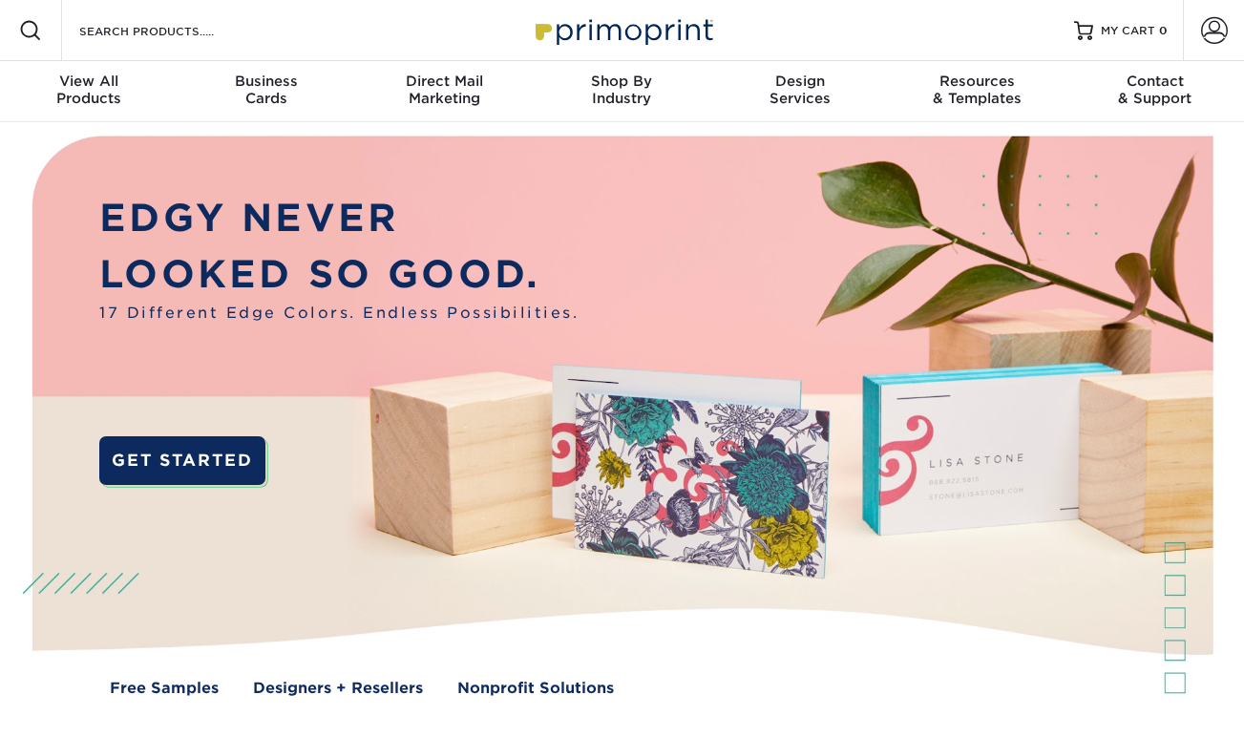  Describe the element at coordinates (622, 92) in the screenshot. I see `a: Shop ByIndustry` at that location.